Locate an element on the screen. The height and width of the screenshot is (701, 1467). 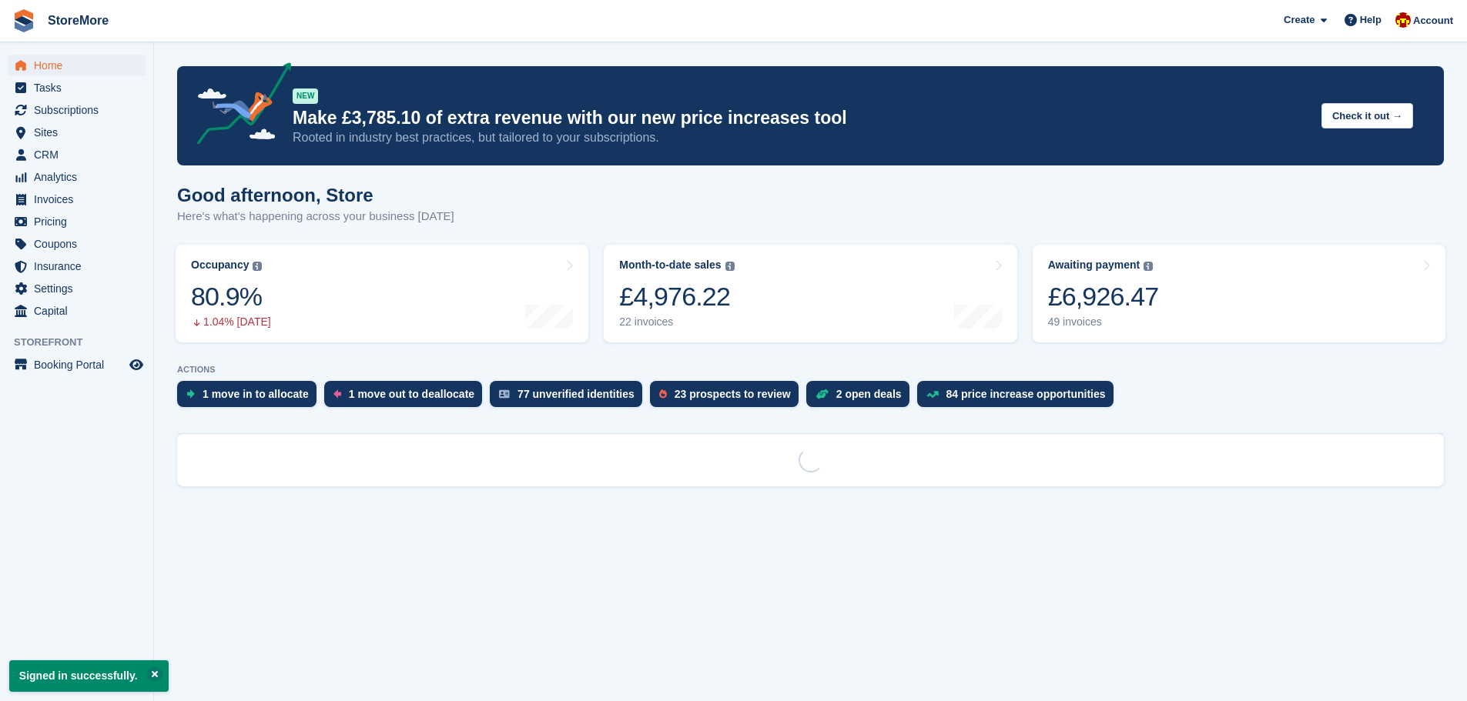
div: NEW is located at coordinates (305, 96).